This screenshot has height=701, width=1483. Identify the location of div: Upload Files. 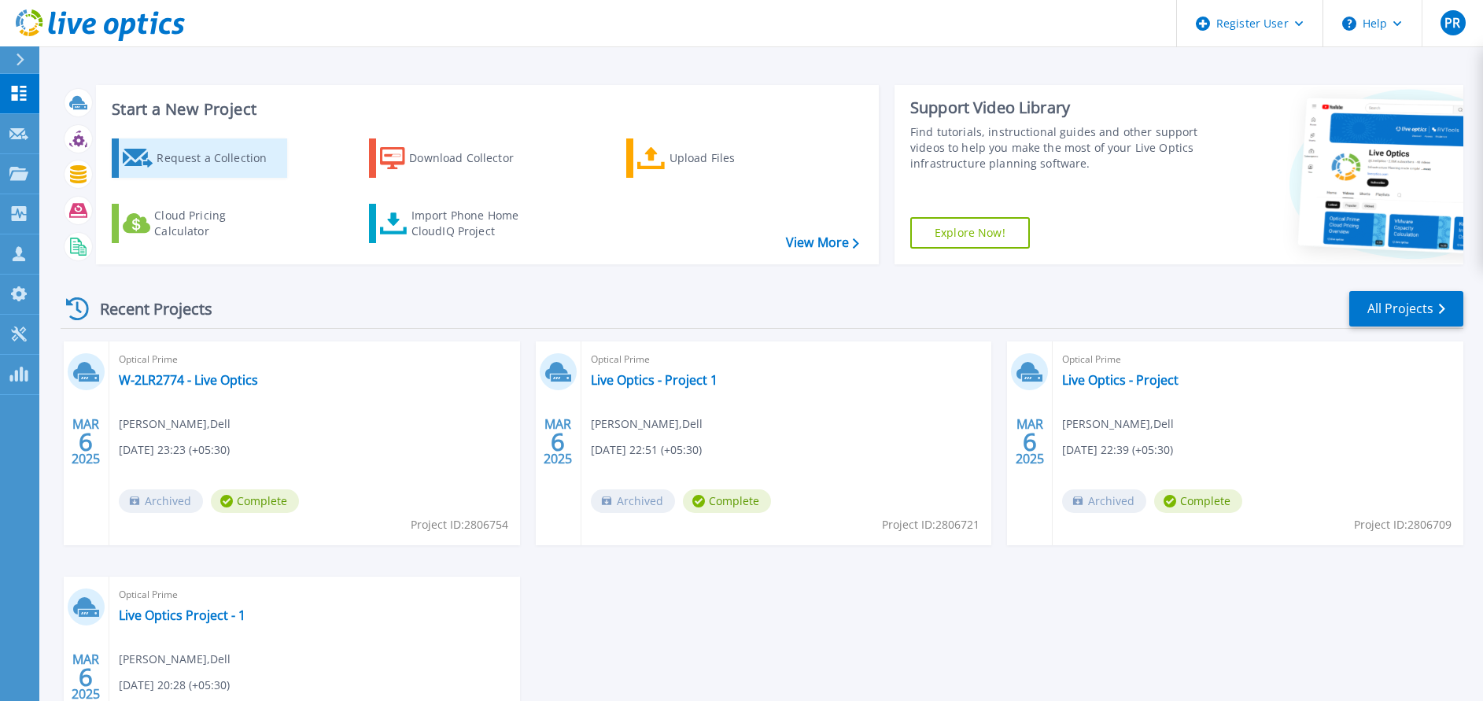
(733, 158).